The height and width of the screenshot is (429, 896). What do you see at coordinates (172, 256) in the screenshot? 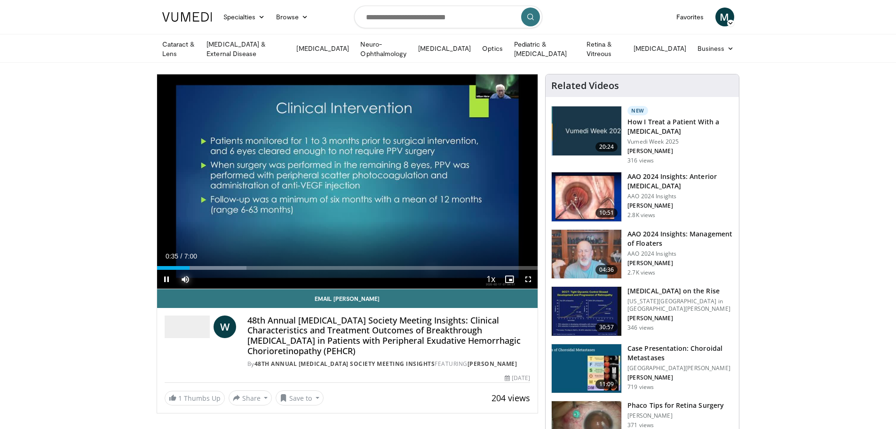
I see `span: 0:35` at bounding box center [172, 256].